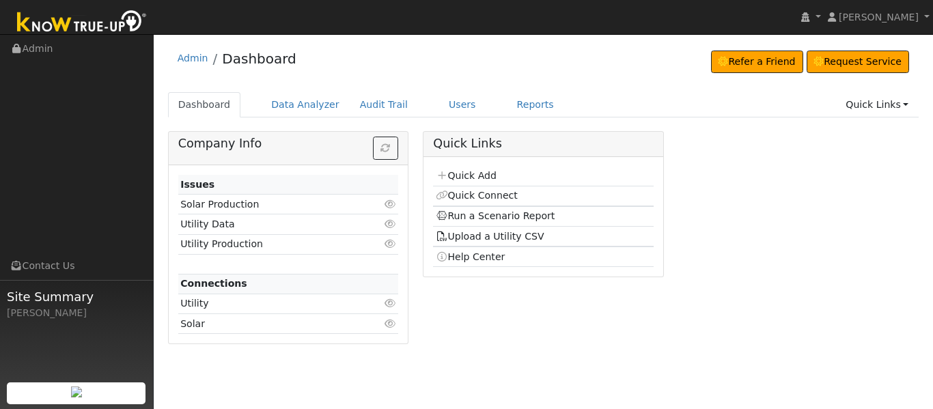 The image size is (933, 409). What do you see at coordinates (288, 143) in the screenshot?
I see `h5: Company Info` at bounding box center [288, 143].